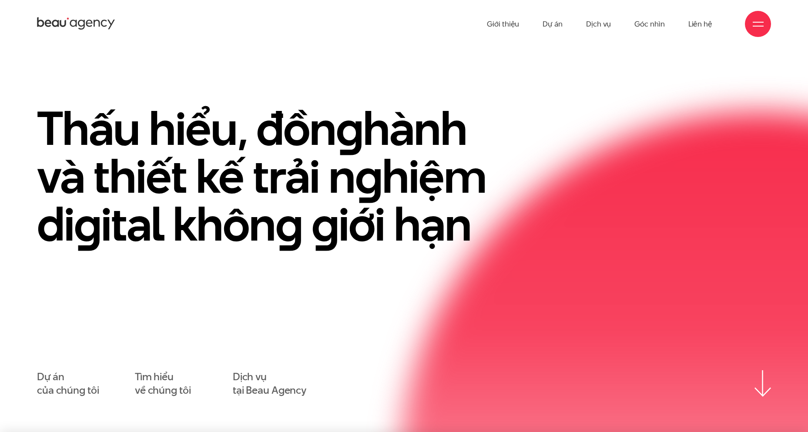 This screenshot has height=432, width=808. Describe the element at coordinates (276, 176) in the screenshot. I see `h1: Thấu hiểu, đồn hành và thiết kế trải n hiệm di ital khôn iới hạn` at that location.